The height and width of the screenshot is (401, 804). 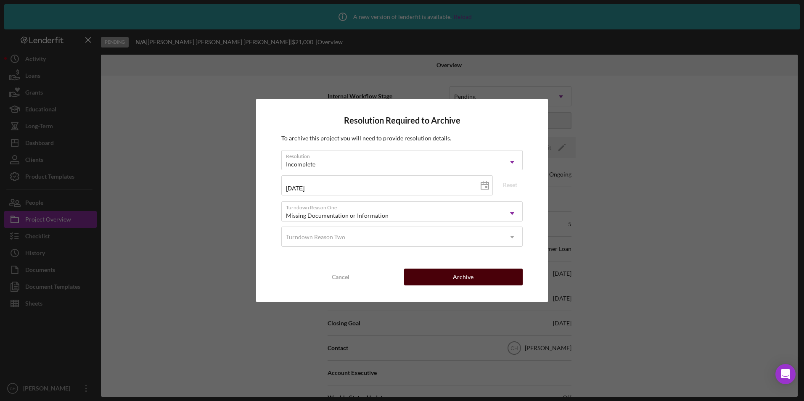 What do you see at coordinates (463, 277) in the screenshot?
I see `div: Archive` at bounding box center [463, 277].